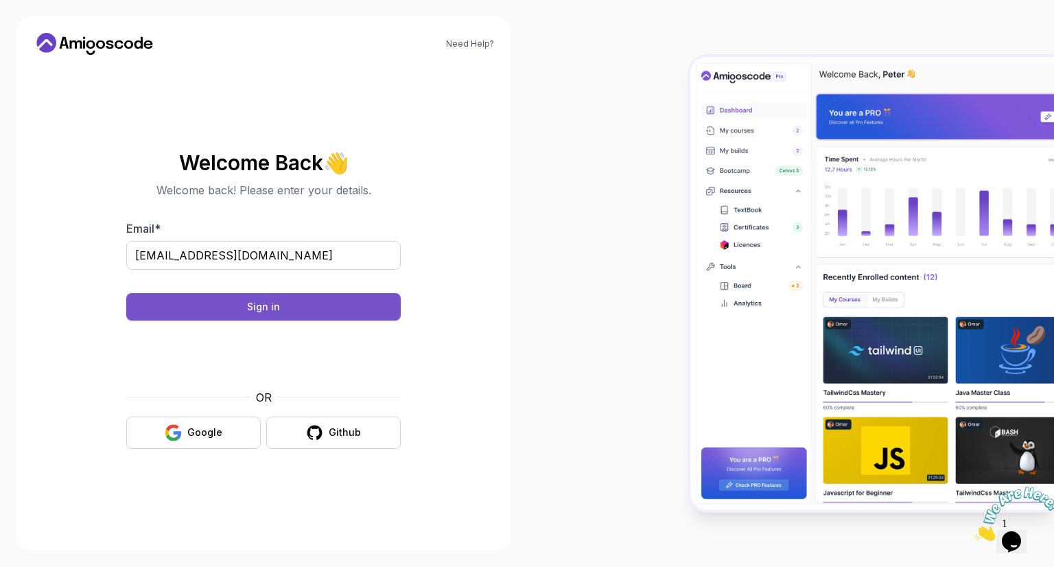 The height and width of the screenshot is (567, 1054). Describe the element at coordinates (263, 307) in the screenshot. I see `div: Sign in` at that location.